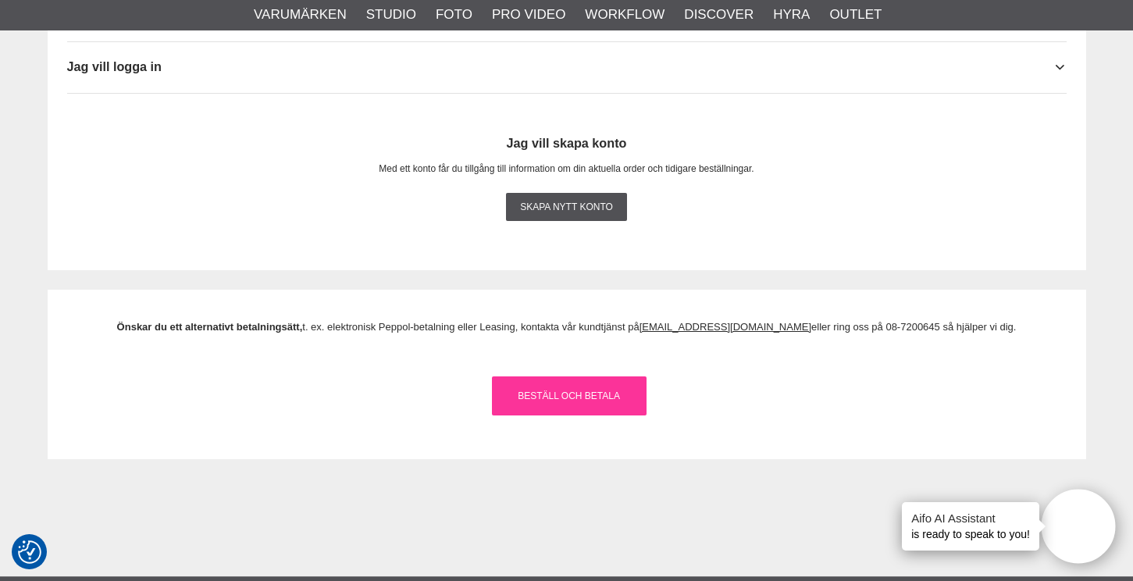 The height and width of the screenshot is (581, 1133). I want to click on span: Jag vill skapa konto, so click(567, 143).